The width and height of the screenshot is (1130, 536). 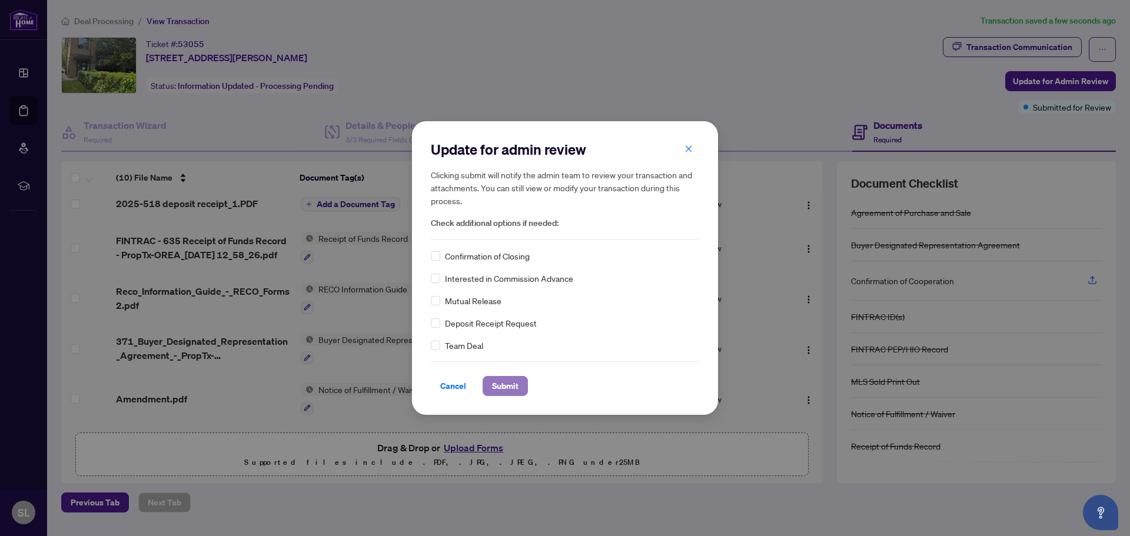 I want to click on button: Submit, so click(x=505, y=386).